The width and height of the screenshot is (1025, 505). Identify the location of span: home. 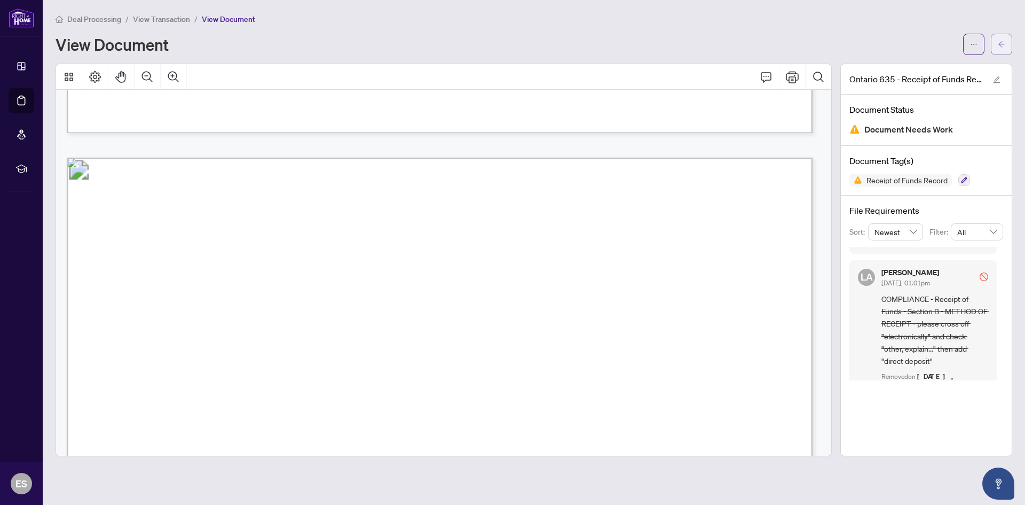
(59, 19).